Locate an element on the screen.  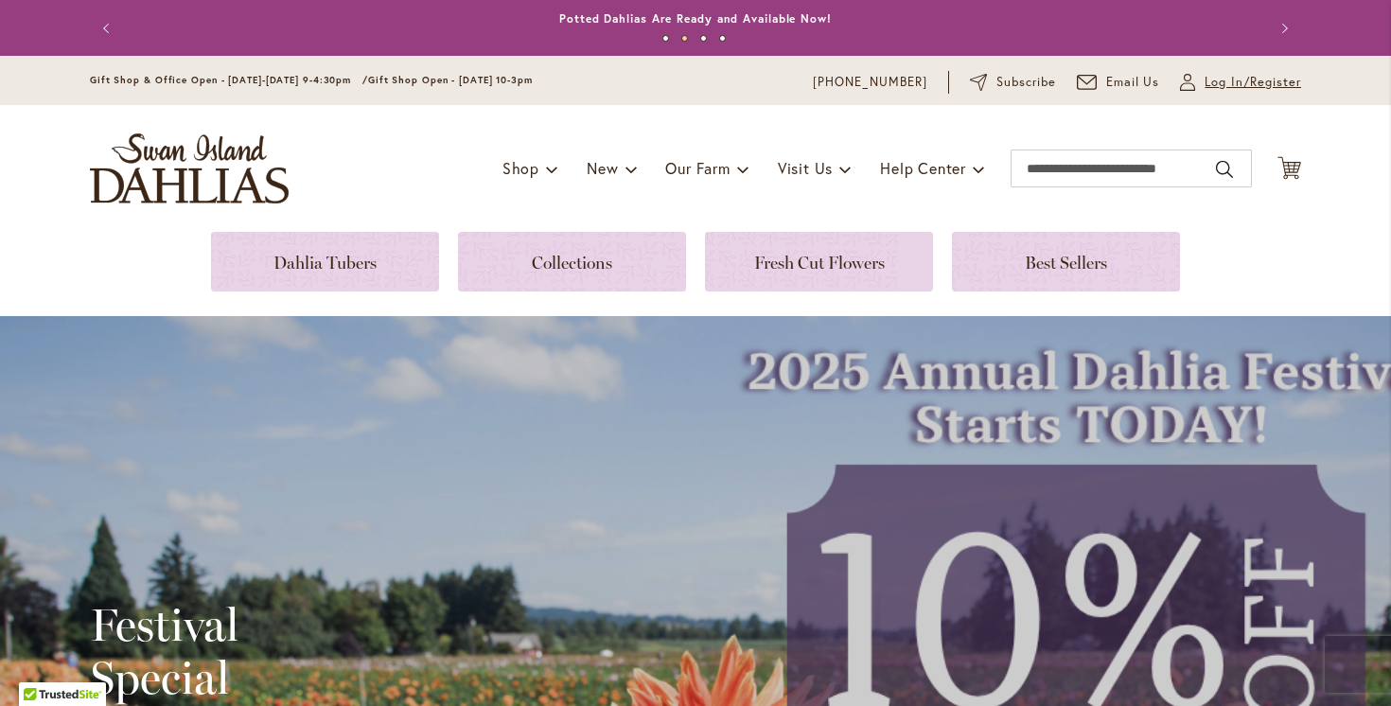
a: store logo is located at coordinates (189, 168).